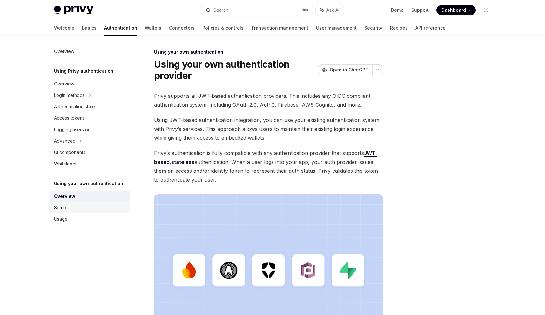  What do you see at coordinates (486, 10) in the screenshot?
I see `button: Toggle dark mode` at bounding box center [486, 10].